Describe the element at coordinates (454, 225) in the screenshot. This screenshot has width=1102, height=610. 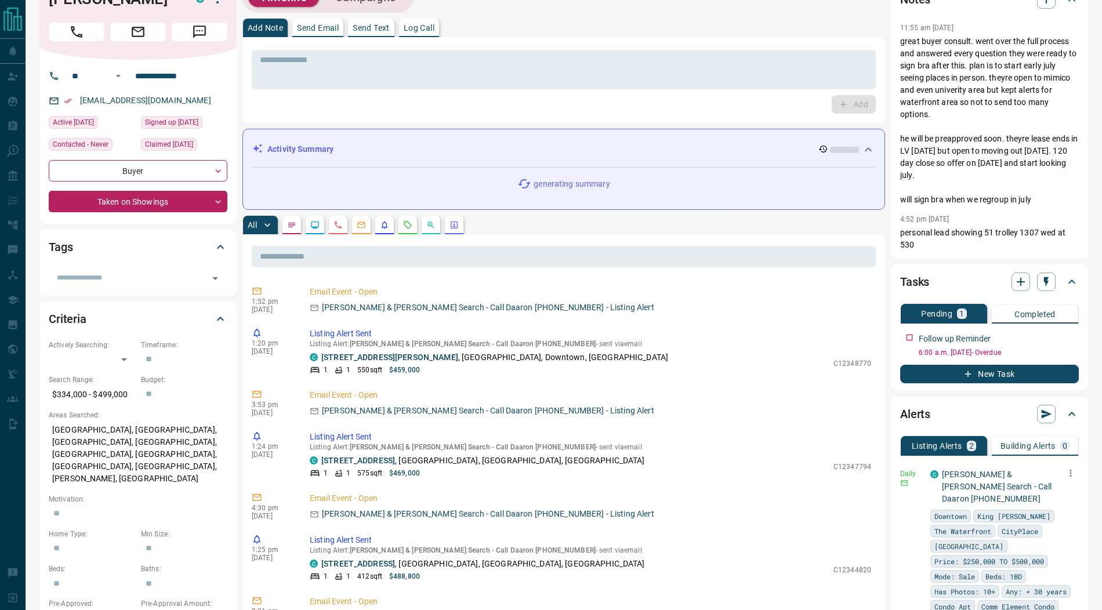
I see `svg: Agent Actions` at that location.